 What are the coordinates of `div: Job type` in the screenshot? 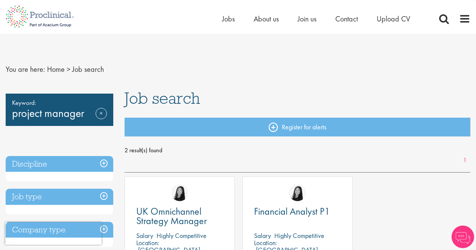 It's located at (60, 197).